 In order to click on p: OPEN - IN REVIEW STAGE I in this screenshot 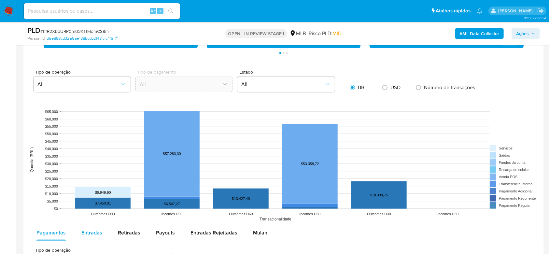, I will do `click(256, 34)`.